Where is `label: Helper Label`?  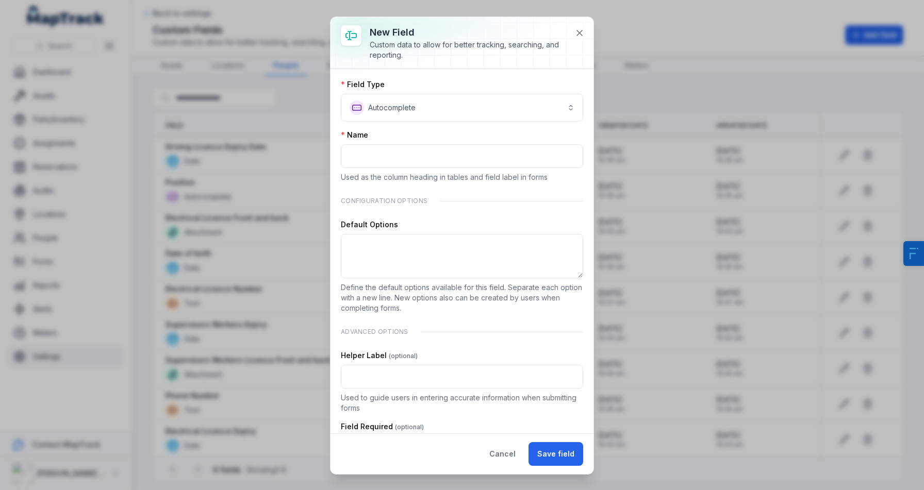
label: Helper Label is located at coordinates (379, 356).